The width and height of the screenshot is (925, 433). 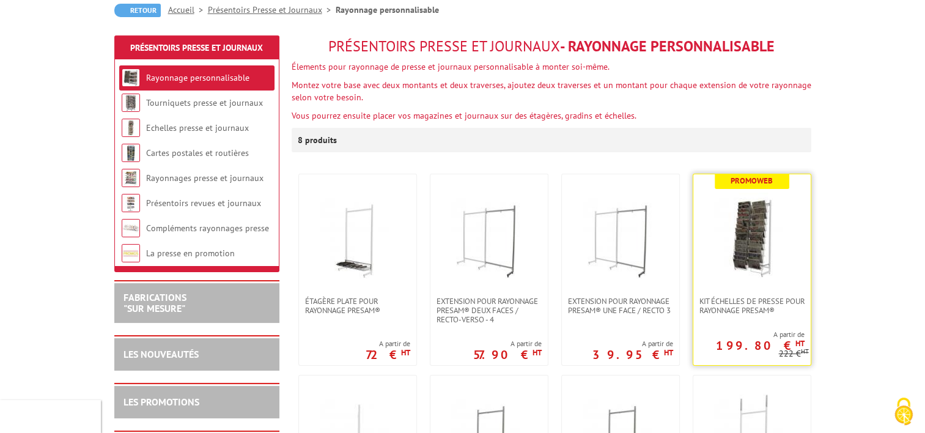 What do you see at coordinates (489, 310) in the screenshot?
I see `a: Extension pour rayonnage Presam® DEUX FACES / RECTO-VERSO - 4` at bounding box center [489, 310].